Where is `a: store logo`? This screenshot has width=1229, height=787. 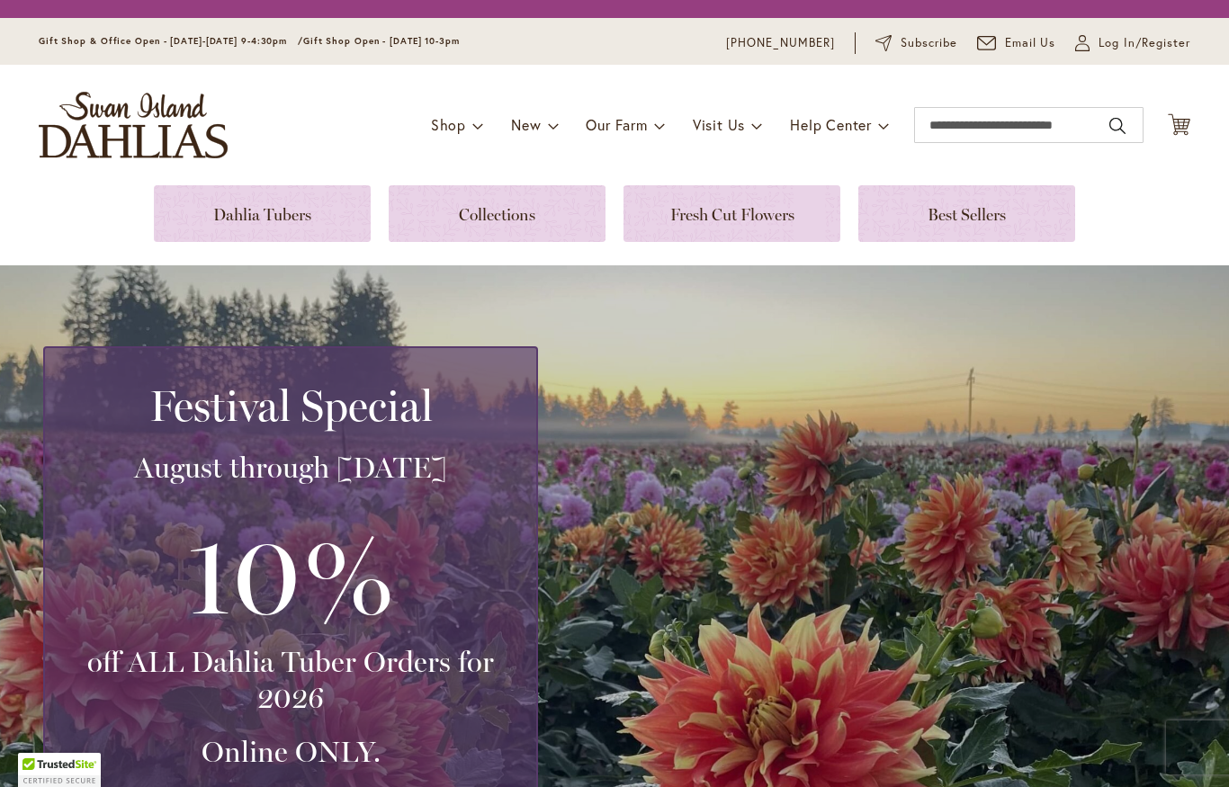 a: store logo is located at coordinates (133, 125).